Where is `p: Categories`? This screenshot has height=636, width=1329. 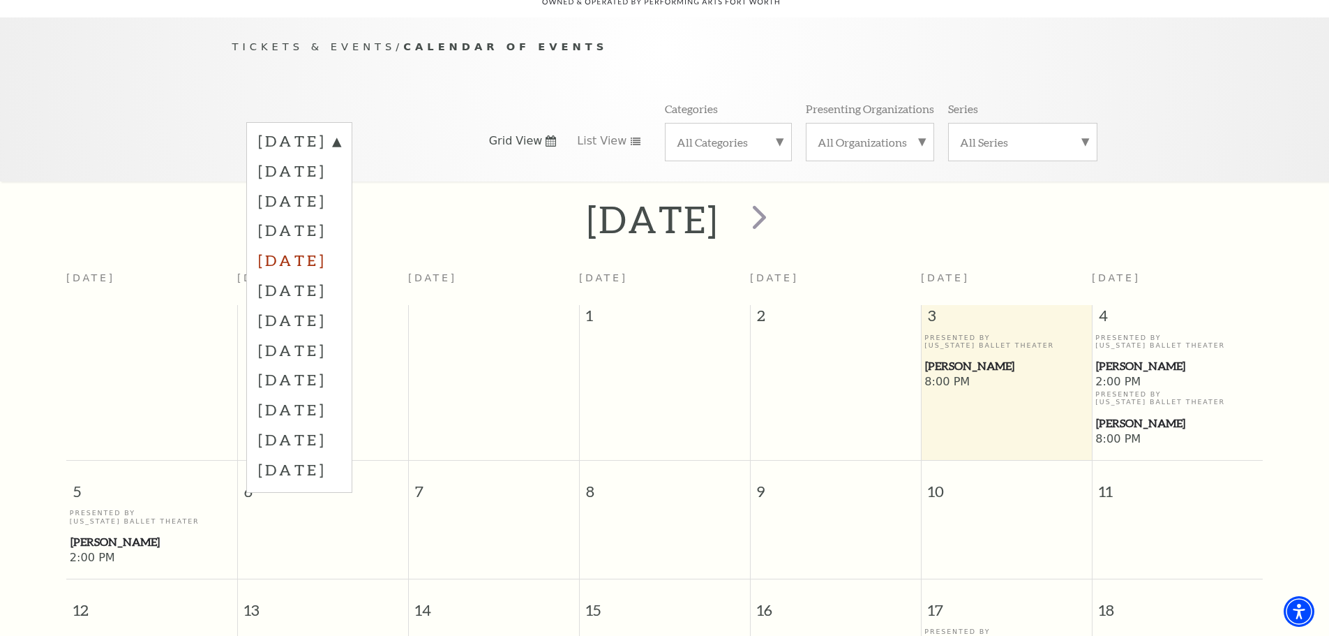 p: Categories is located at coordinates (692, 108).